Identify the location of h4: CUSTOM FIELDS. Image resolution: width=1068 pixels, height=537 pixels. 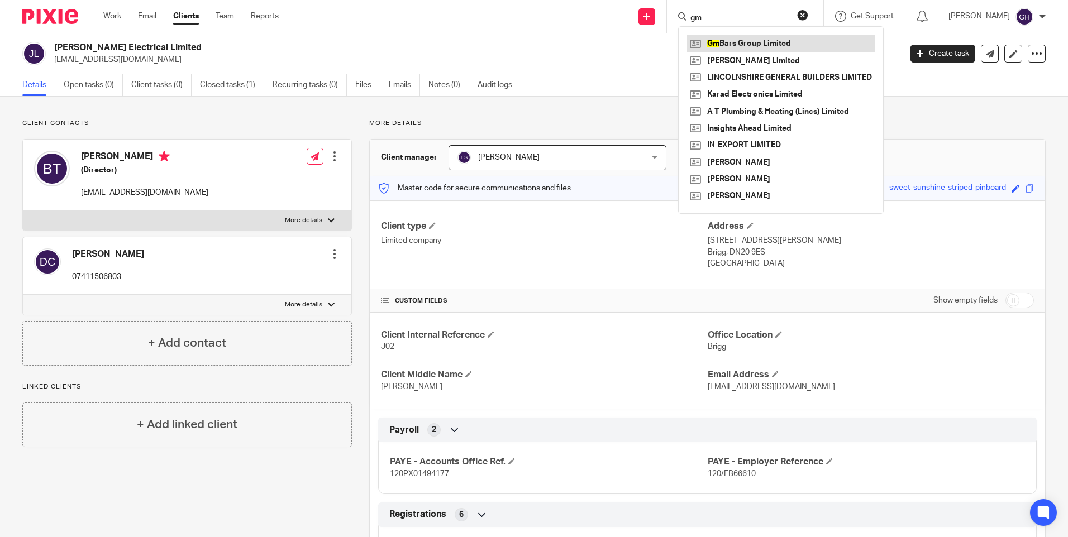
(544, 301).